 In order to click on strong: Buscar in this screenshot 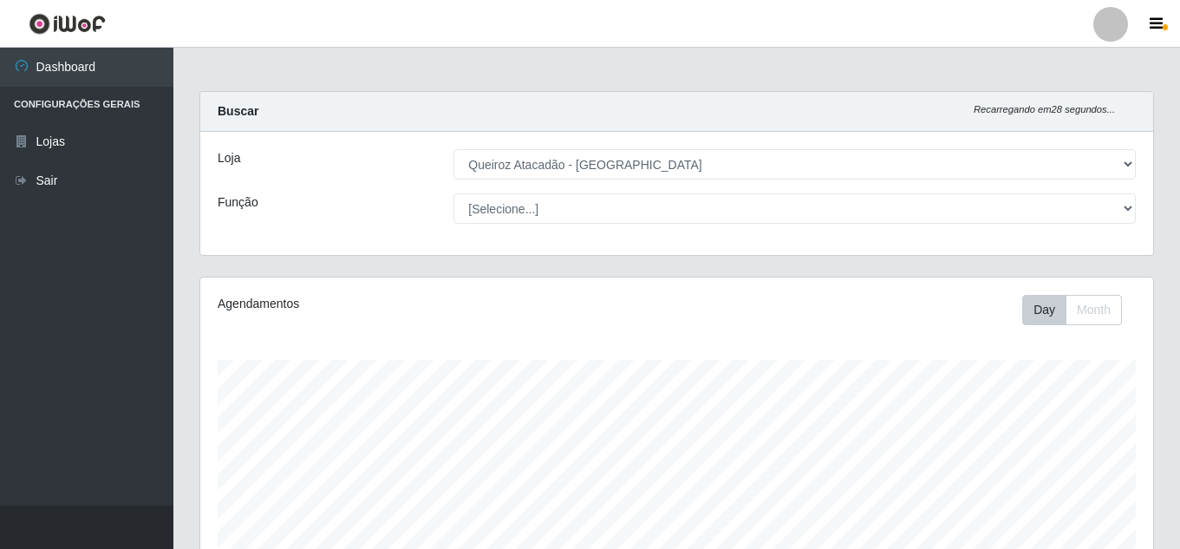, I will do `click(238, 111)`.